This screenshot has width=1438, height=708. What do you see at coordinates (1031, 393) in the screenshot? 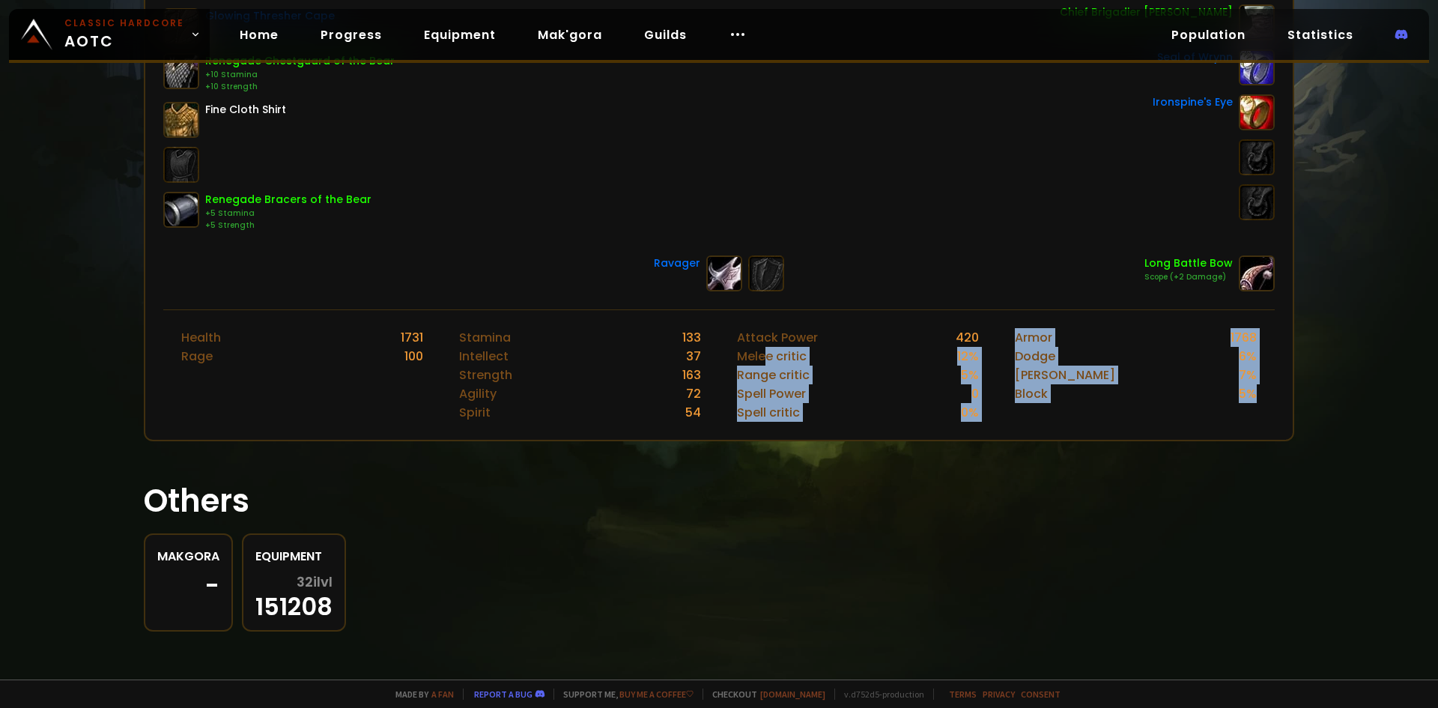
I see `div: Block` at bounding box center [1031, 393].